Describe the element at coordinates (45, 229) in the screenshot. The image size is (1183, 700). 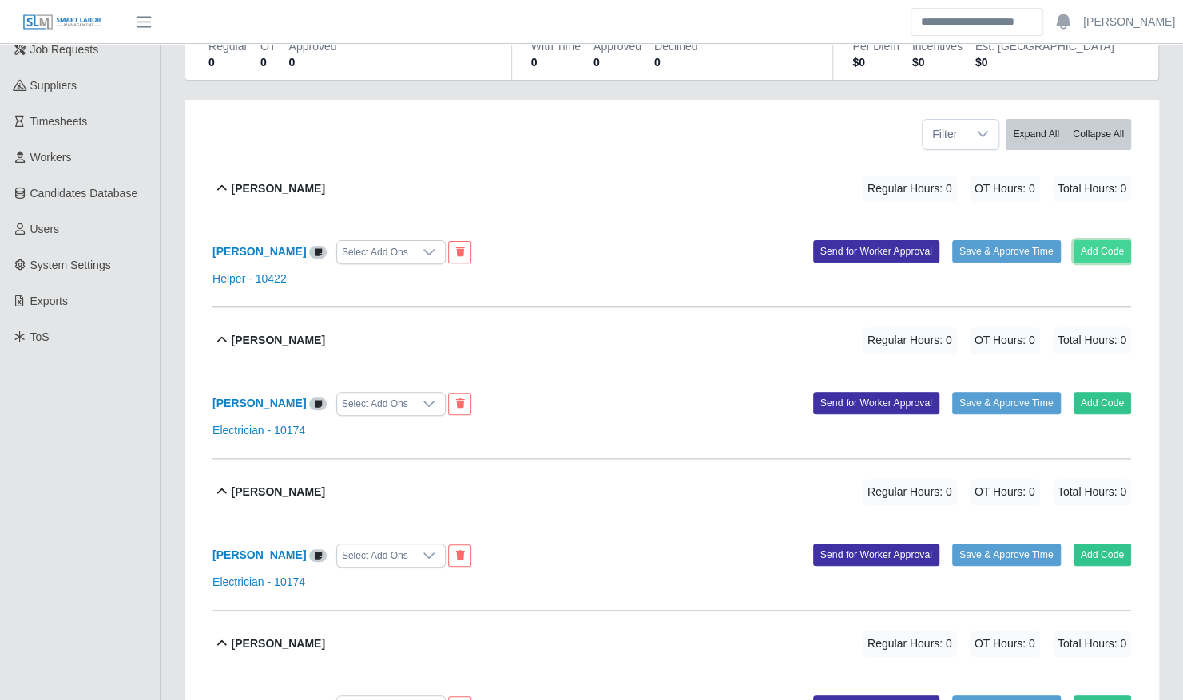
I see `span: Users` at that location.